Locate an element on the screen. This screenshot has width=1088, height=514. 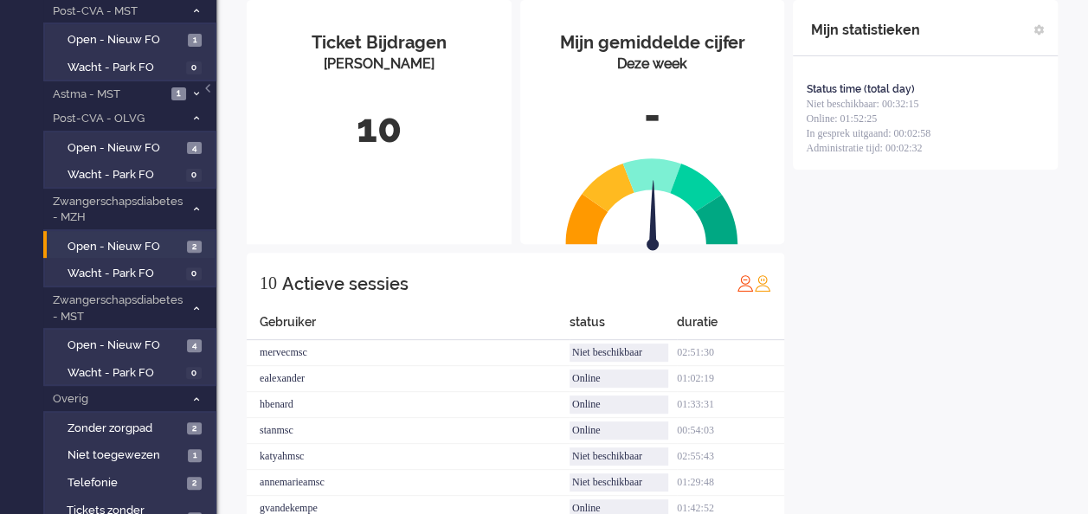
a: Niet toegewezen 1 is located at coordinates (132, 454).